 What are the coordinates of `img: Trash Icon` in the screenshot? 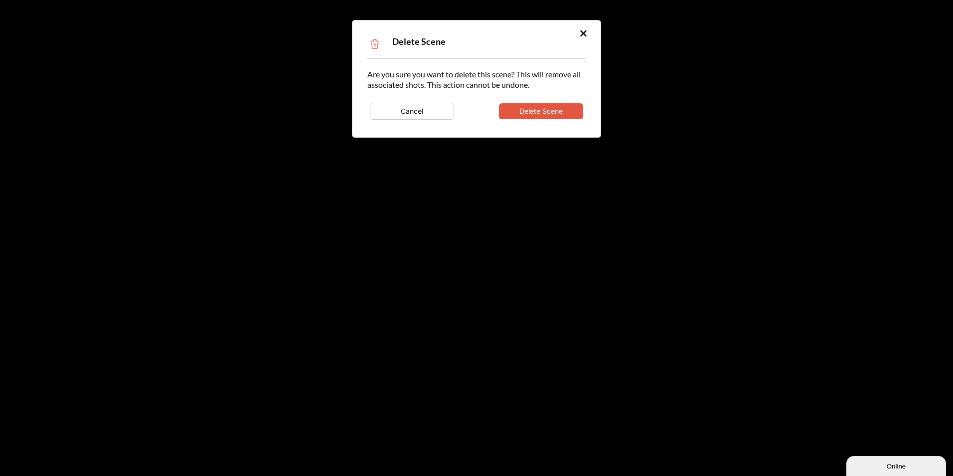 It's located at (375, 44).